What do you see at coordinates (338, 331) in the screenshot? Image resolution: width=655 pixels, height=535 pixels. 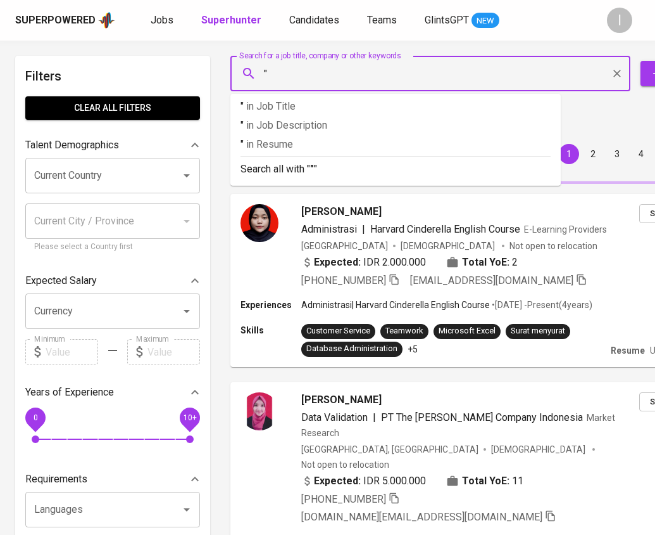 I see `div: Customer Service` at bounding box center [338, 331].